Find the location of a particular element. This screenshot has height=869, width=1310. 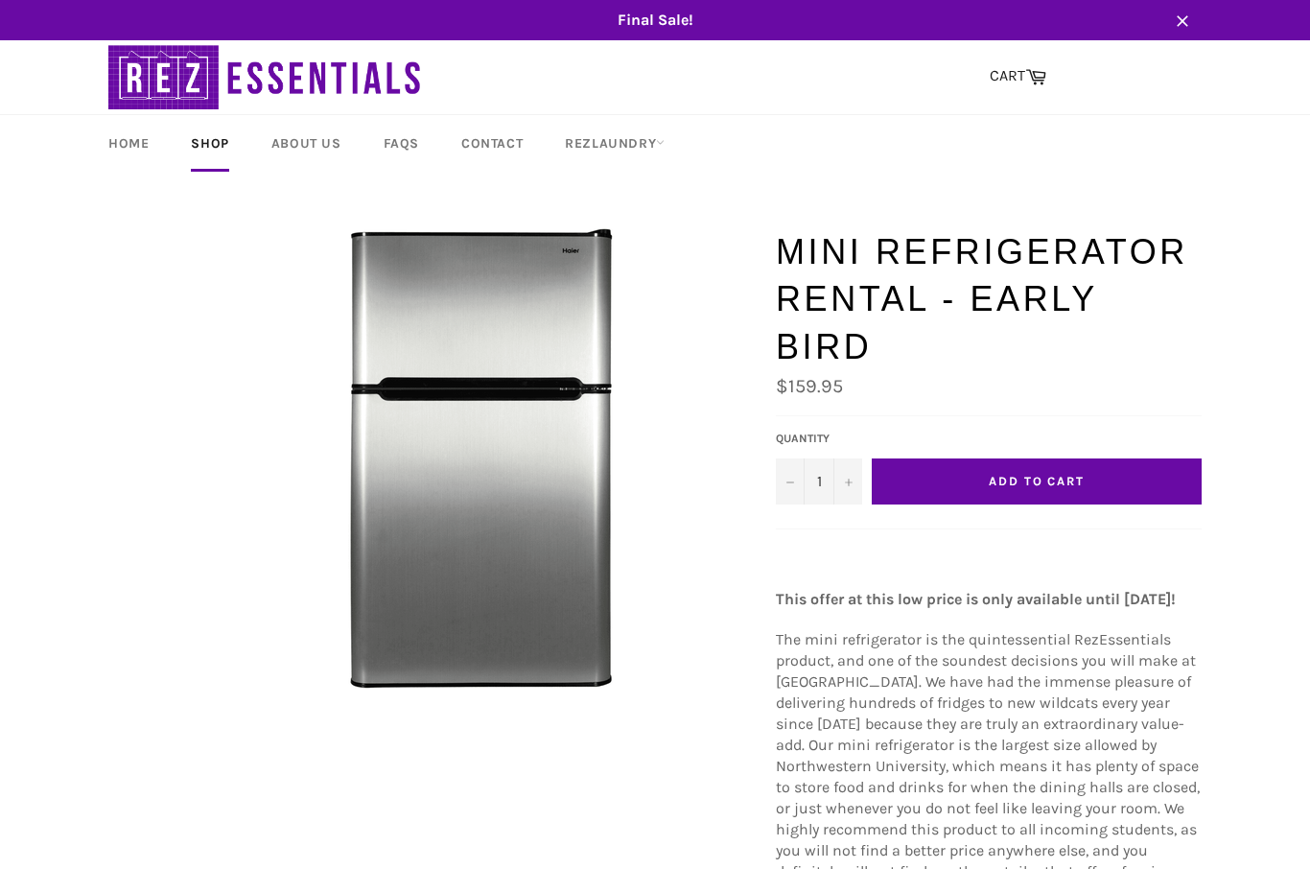

img: Mini Refrigerator Rental - Early Bird is located at coordinates (481, 458).